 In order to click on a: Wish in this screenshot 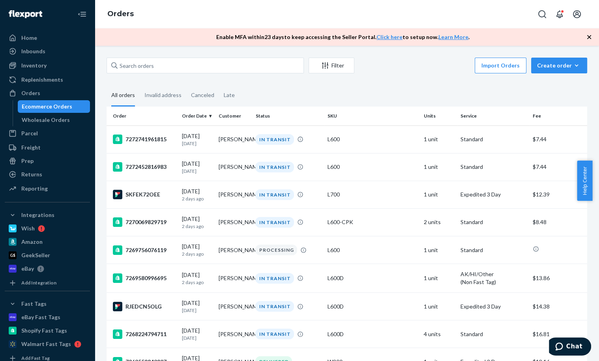, I will do `click(47, 229)`.